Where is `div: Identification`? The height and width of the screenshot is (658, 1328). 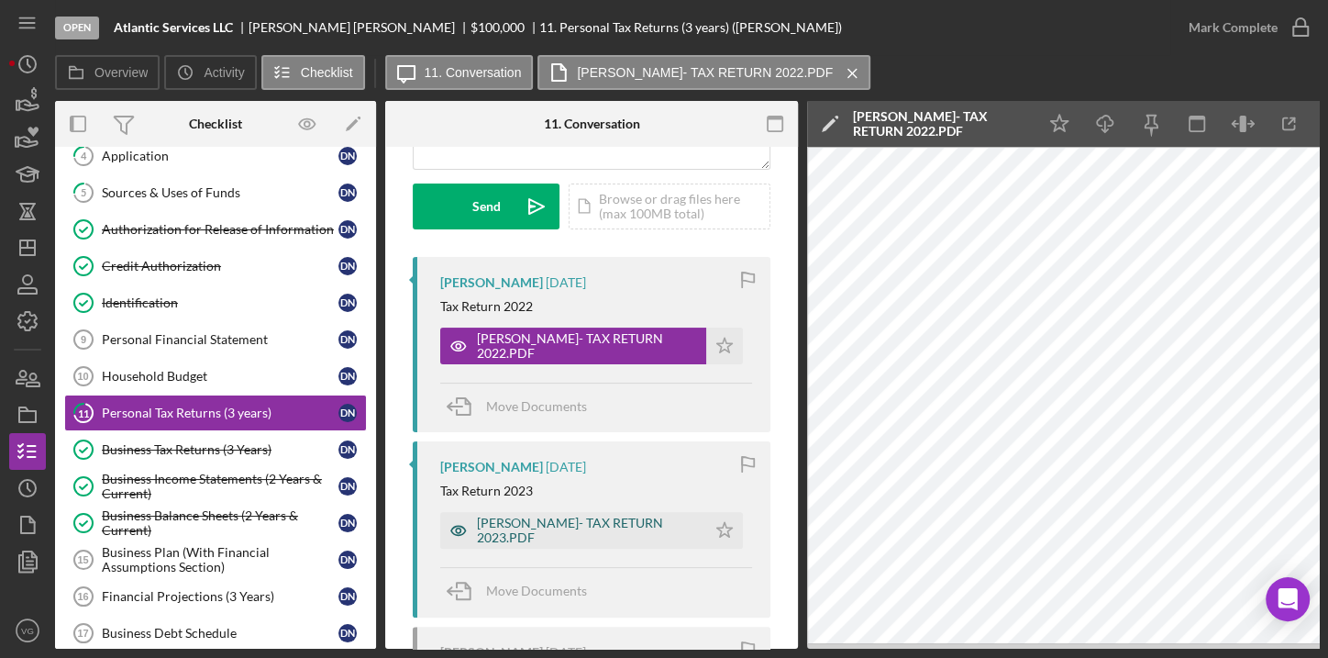
div: Identification is located at coordinates (220, 303).